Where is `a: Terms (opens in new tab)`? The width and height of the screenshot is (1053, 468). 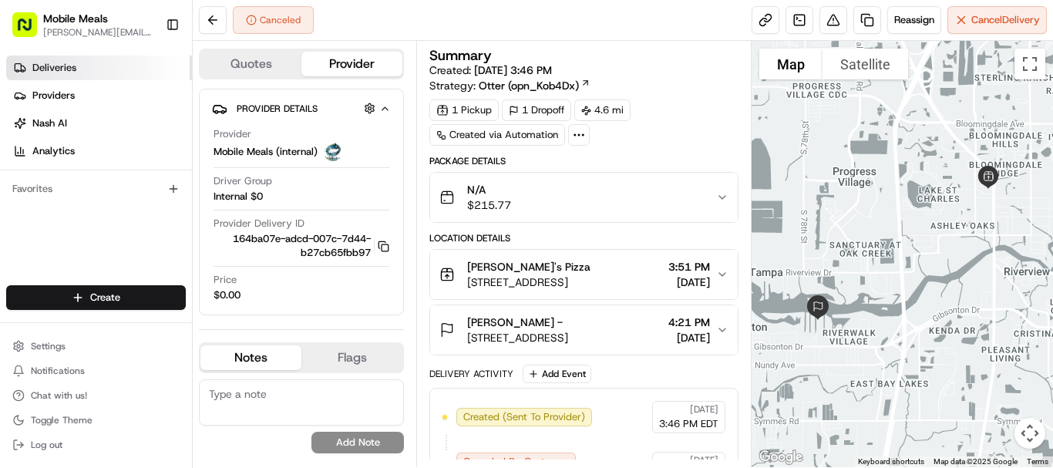
a: Terms (opens in new tab) is located at coordinates (1037, 461).